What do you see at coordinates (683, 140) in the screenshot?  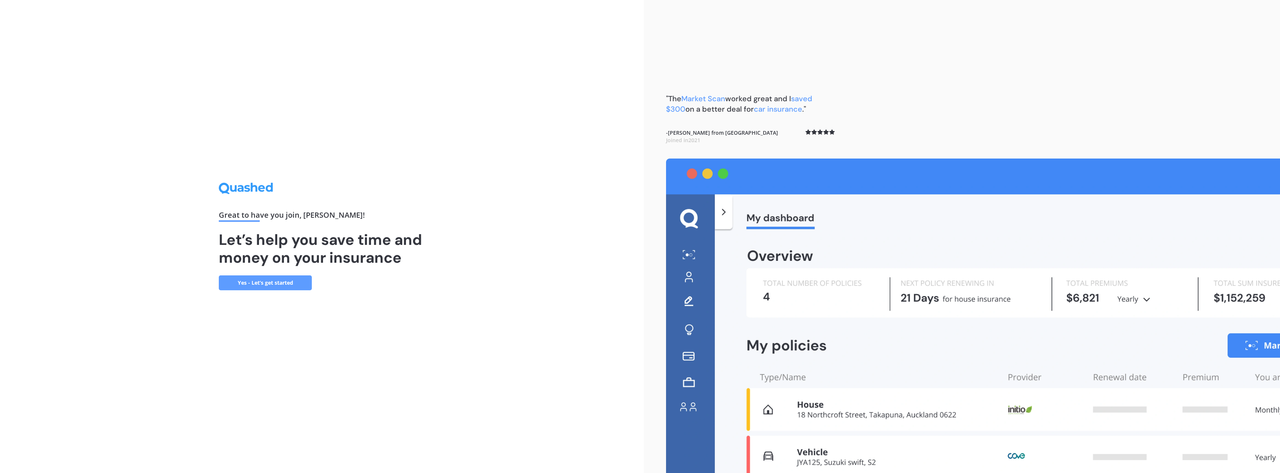 I see `span: Joined in 2021` at bounding box center [683, 140].